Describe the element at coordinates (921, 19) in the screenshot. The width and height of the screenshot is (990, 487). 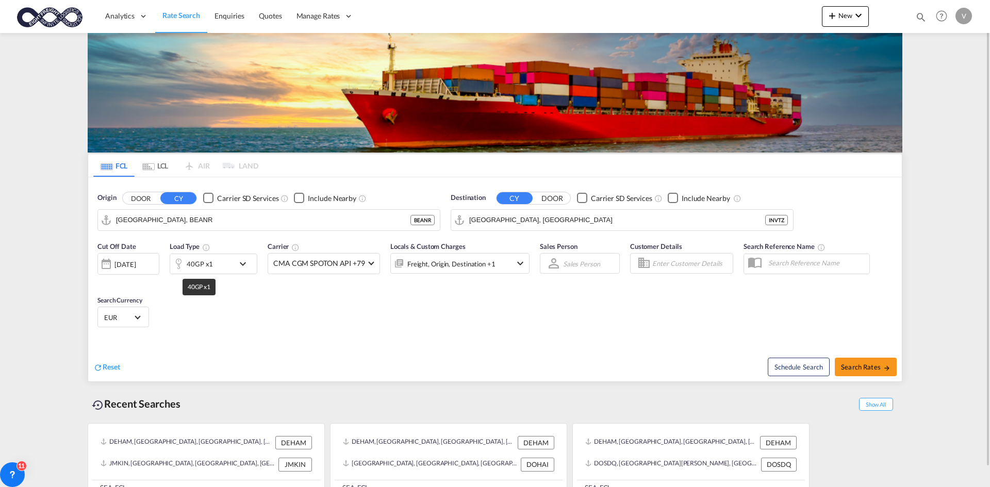
I see `div: icon-magnify` at that location.